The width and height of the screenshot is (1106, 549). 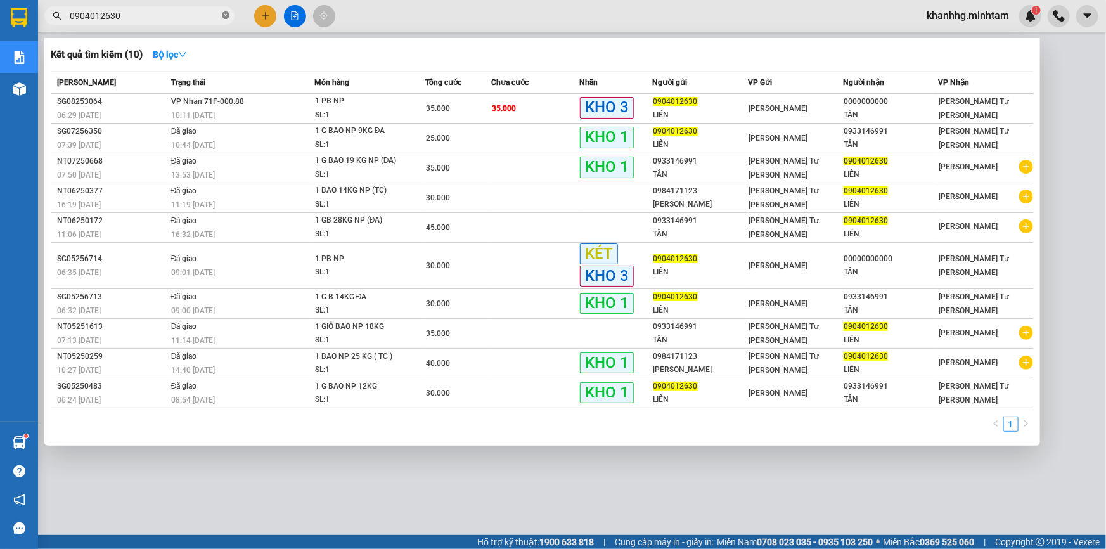 I want to click on div: SG05256713, so click(x=112, y=297).